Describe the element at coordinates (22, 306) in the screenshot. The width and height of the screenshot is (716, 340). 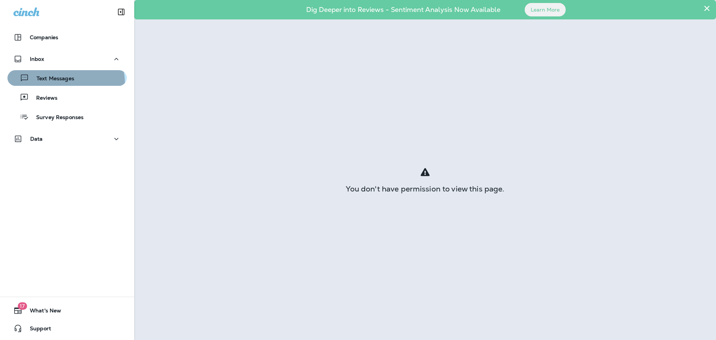
I see `span: 17` at that location.